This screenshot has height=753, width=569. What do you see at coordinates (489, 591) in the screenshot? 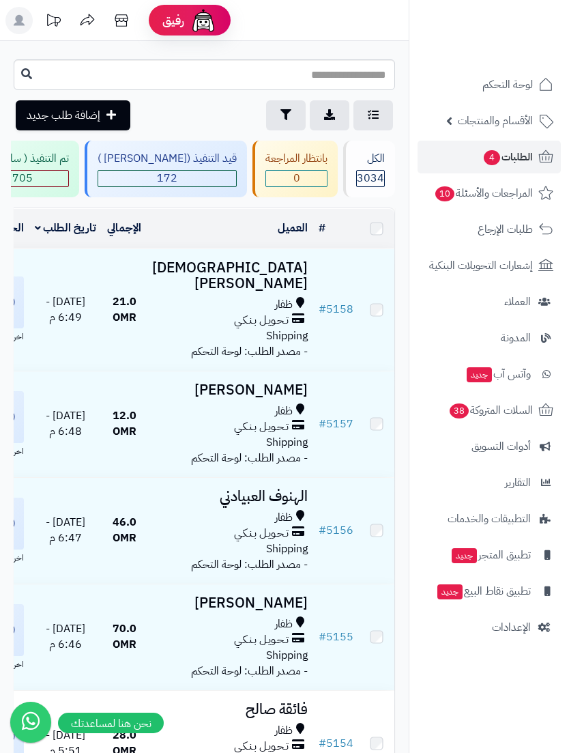
I see `a: تطبيق نقاط البيعجديد` at bounding box center [489, 591].